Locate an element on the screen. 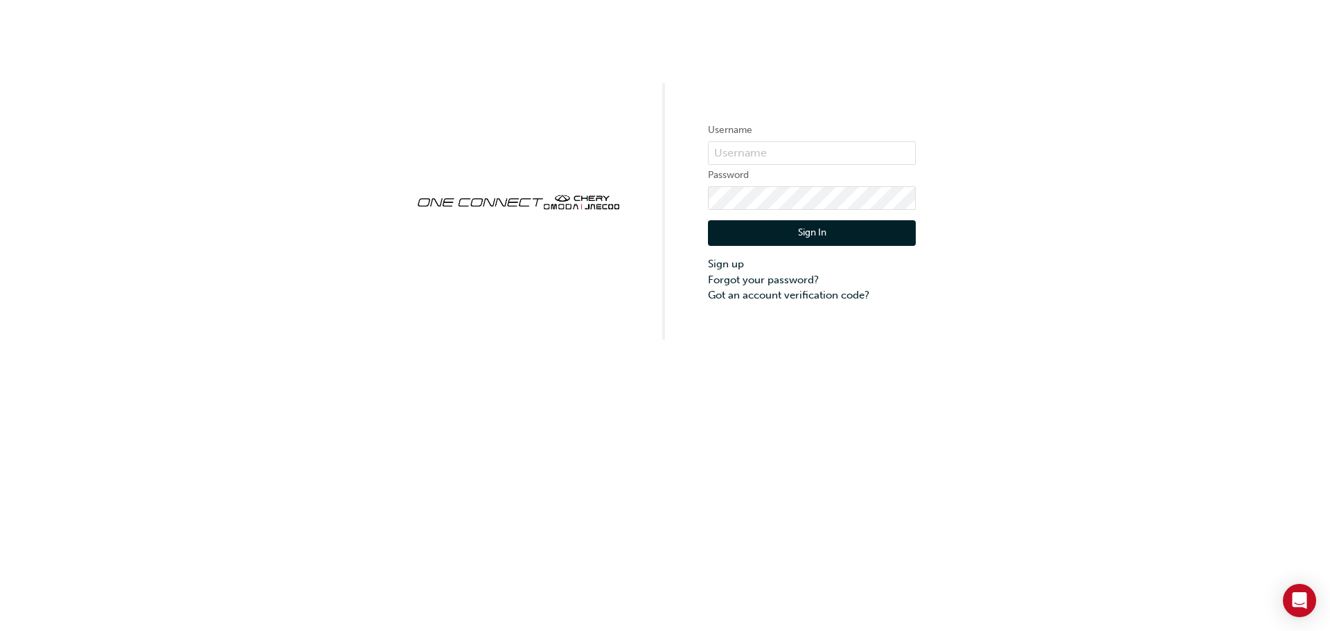 The width and height of the screenshot is (1330, 631). div: Open Intercom Messenger is located at coordinates (1299, 600).